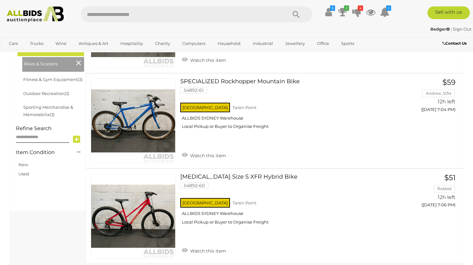 This screenshot has width=473, height=265. Describe the element at coordinates (24, 174) in the screenshot. I see `a: Used` at that location.